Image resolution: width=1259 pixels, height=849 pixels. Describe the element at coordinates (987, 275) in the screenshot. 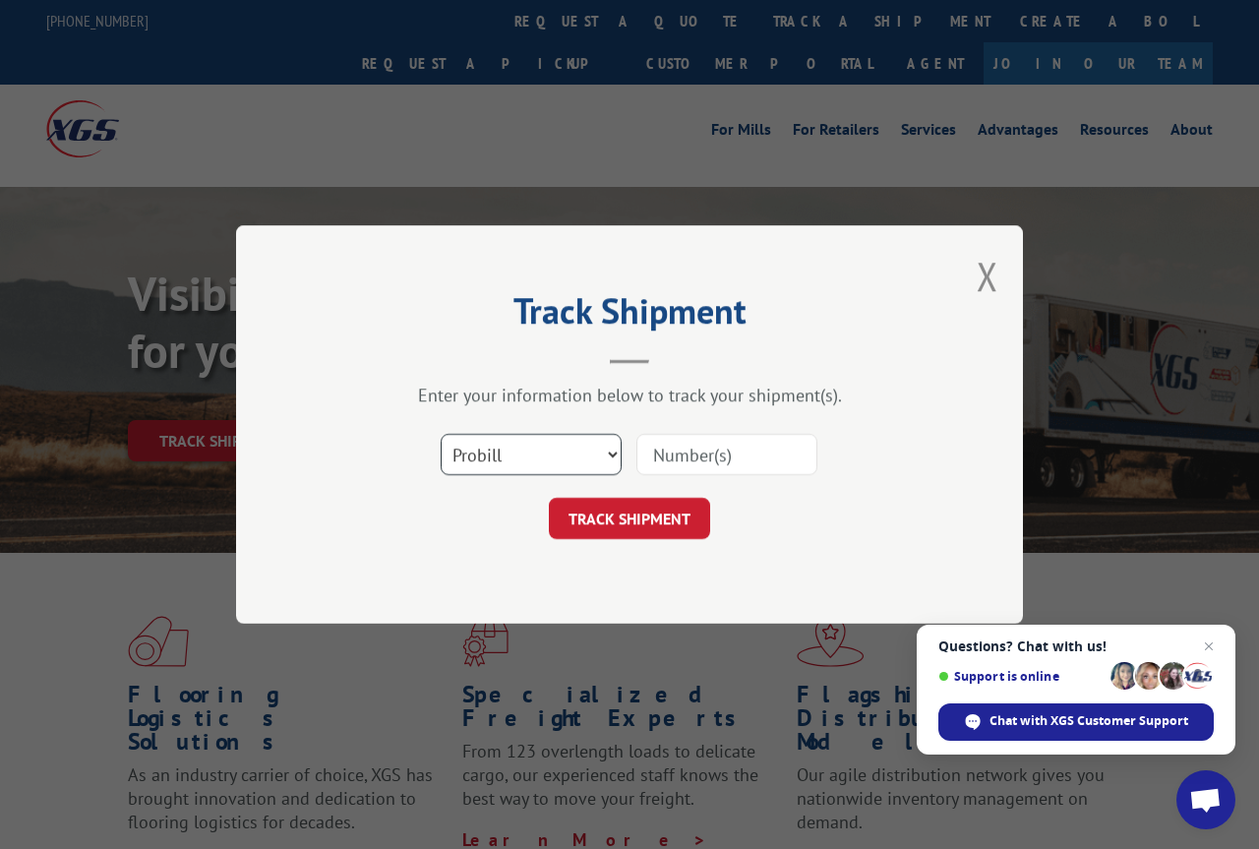

I see `button: Close modal` at that location.